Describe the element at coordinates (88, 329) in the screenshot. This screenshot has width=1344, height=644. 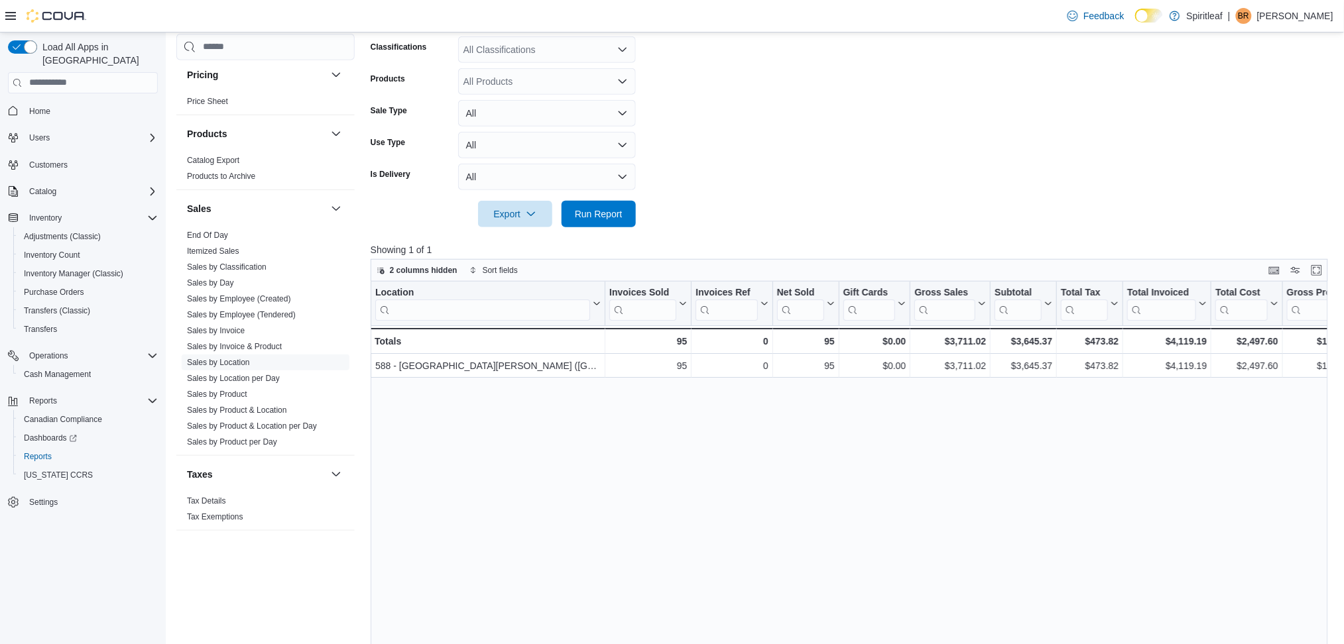
I see `span: Transfers` at that location.